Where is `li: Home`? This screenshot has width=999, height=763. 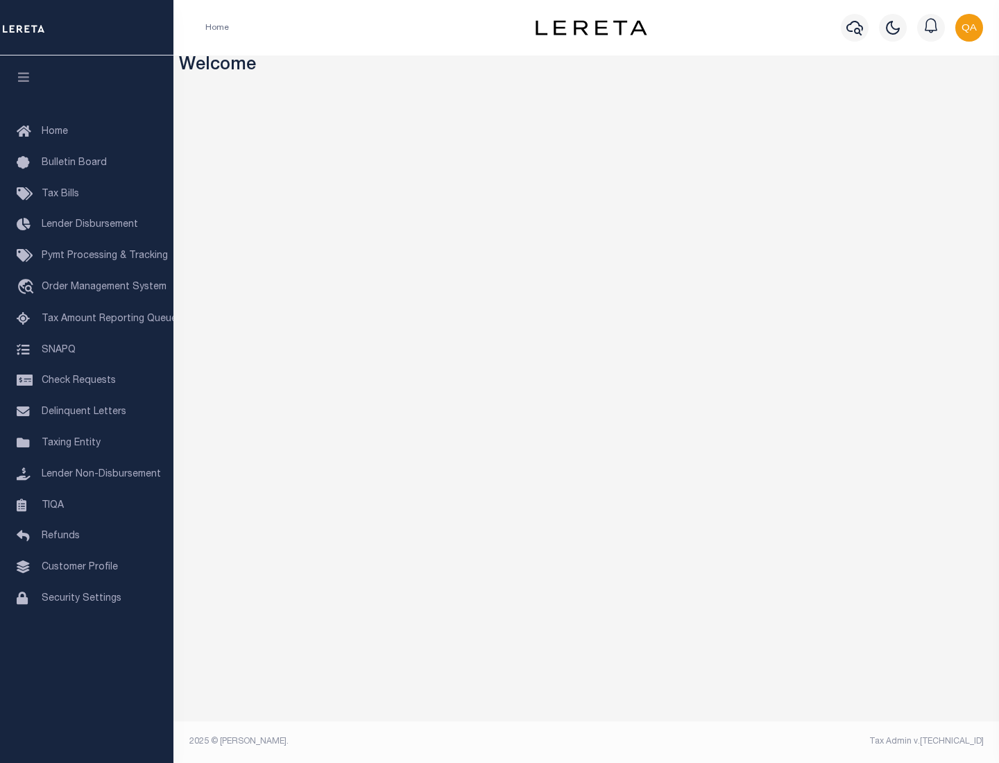
li: Home is located at coordinates (217, 28).